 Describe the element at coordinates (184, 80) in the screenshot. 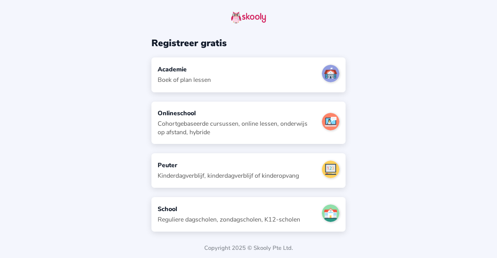

I see `div: Boek of plan lessen` at that location.